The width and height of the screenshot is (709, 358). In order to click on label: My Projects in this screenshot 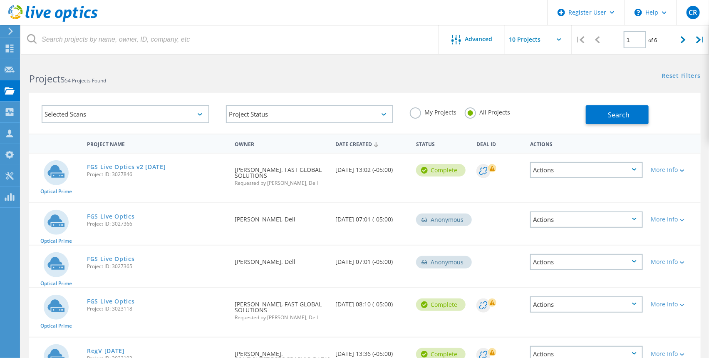, I will do `click(433, 111)`.